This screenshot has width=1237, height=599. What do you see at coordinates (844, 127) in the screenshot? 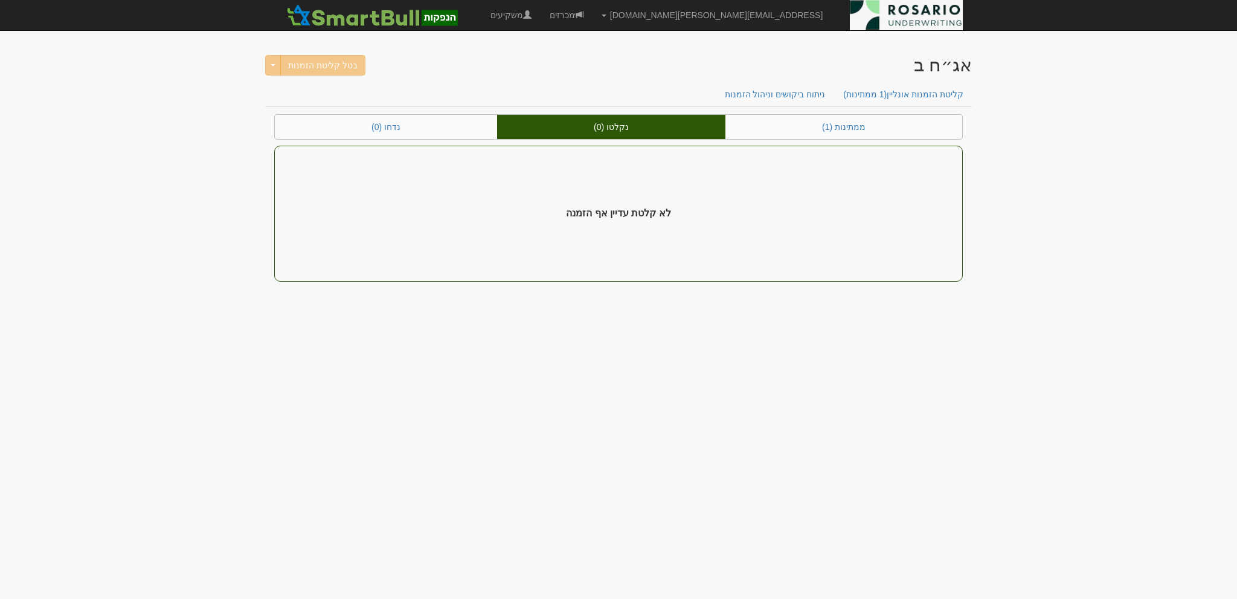
I see `a: ממתינות (1)` at bounding box center [844, 127].